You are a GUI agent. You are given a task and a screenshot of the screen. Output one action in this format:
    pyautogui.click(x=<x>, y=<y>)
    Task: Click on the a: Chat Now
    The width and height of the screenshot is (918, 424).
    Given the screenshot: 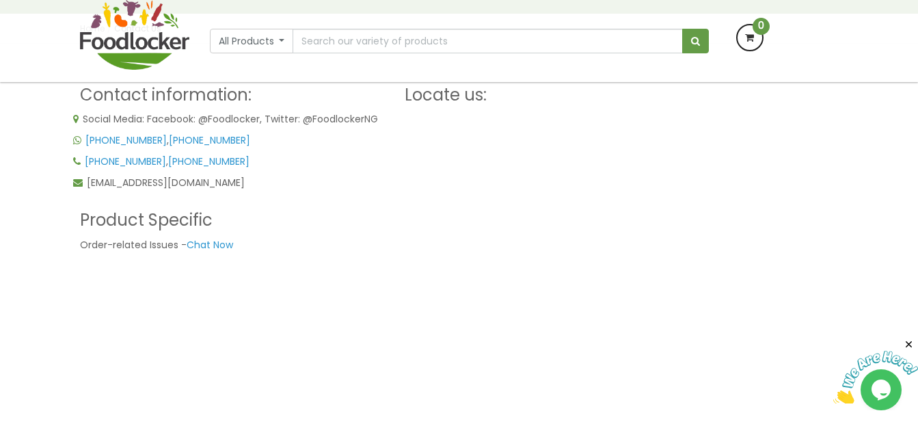 What is the action you would take?
    pyautogui.click(x=210, y=245)
    